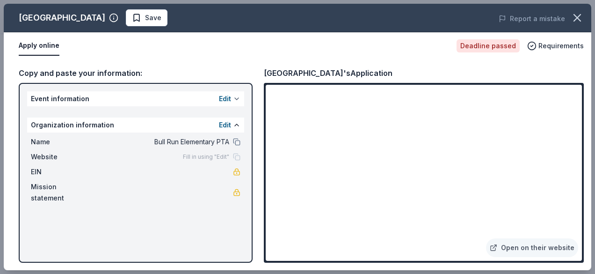 The height and width of the screenshot is (274, 595). What do you see at coordinates (136, 99) in the screenshot?
I see `div: Event information` at bounding box center [136, 99].